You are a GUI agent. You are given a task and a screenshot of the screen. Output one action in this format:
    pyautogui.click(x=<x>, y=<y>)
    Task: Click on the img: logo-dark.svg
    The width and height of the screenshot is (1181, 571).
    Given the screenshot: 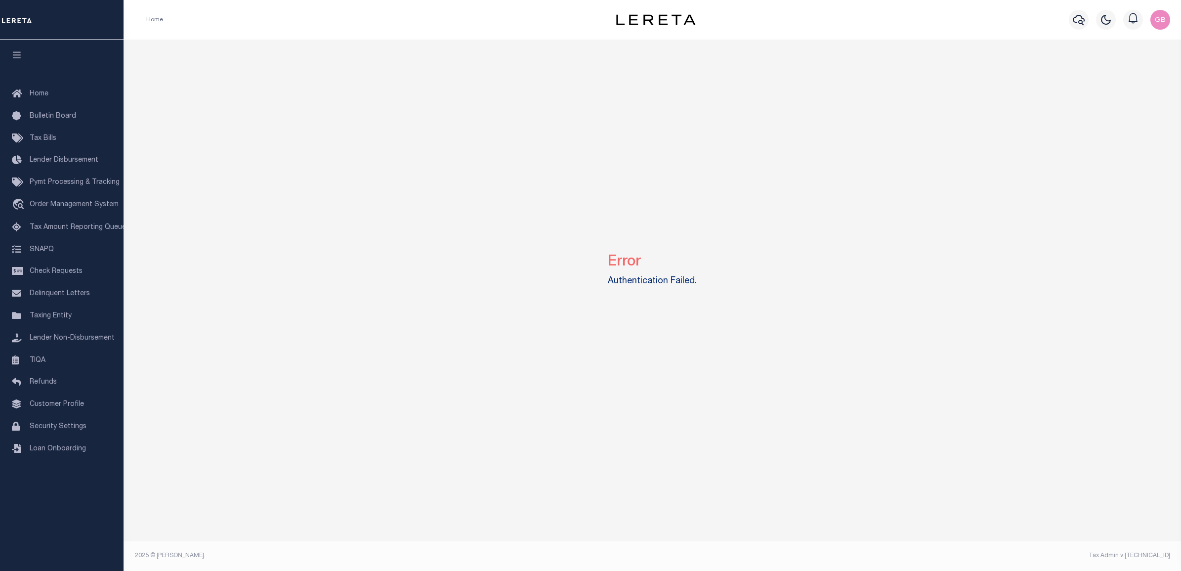 What is the action you would take?
    pyautogui.click(x=656, y=20)
    